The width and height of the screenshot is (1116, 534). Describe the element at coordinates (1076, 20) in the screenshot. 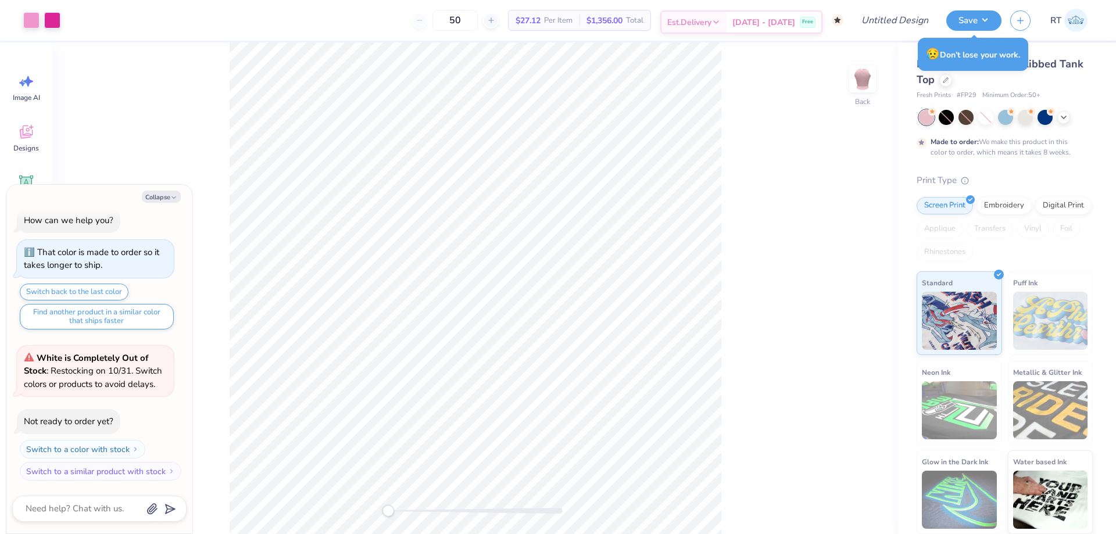

I see `img: Rick Thornley` at that location.